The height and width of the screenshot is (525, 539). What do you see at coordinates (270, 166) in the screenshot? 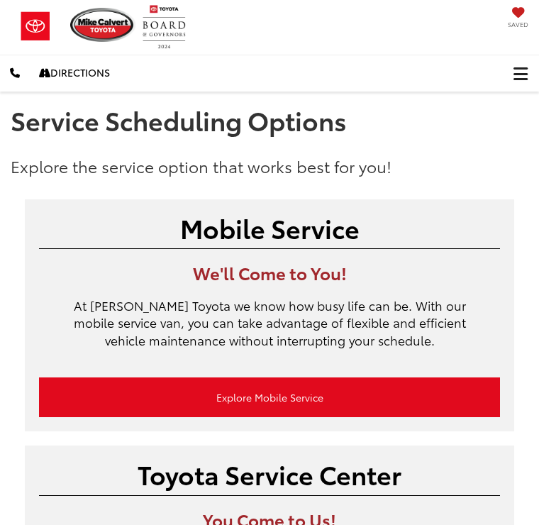
I see `p: Explore the service option that works best for you!` at bounding box center [270, 166].